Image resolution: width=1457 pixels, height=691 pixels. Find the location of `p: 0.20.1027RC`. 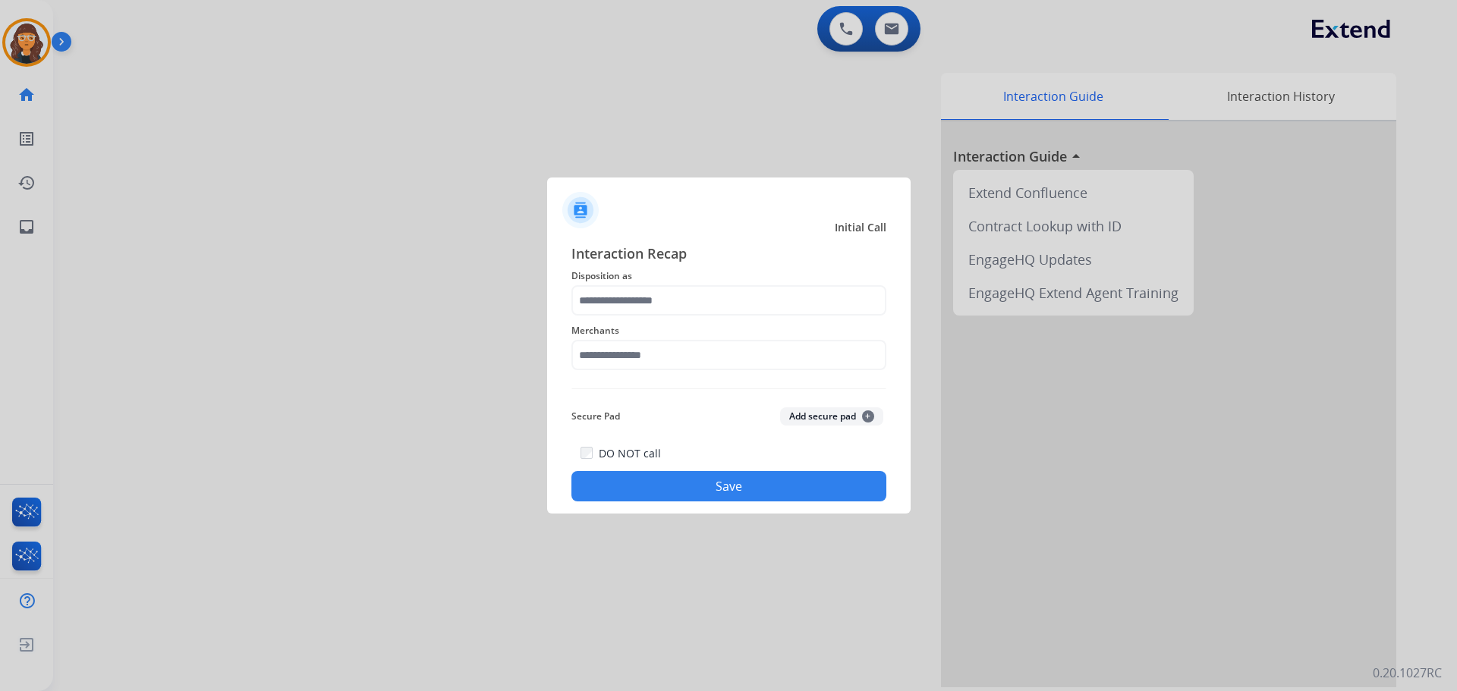

p: 0.20.1027RC is located at coordinates (1407, 673).